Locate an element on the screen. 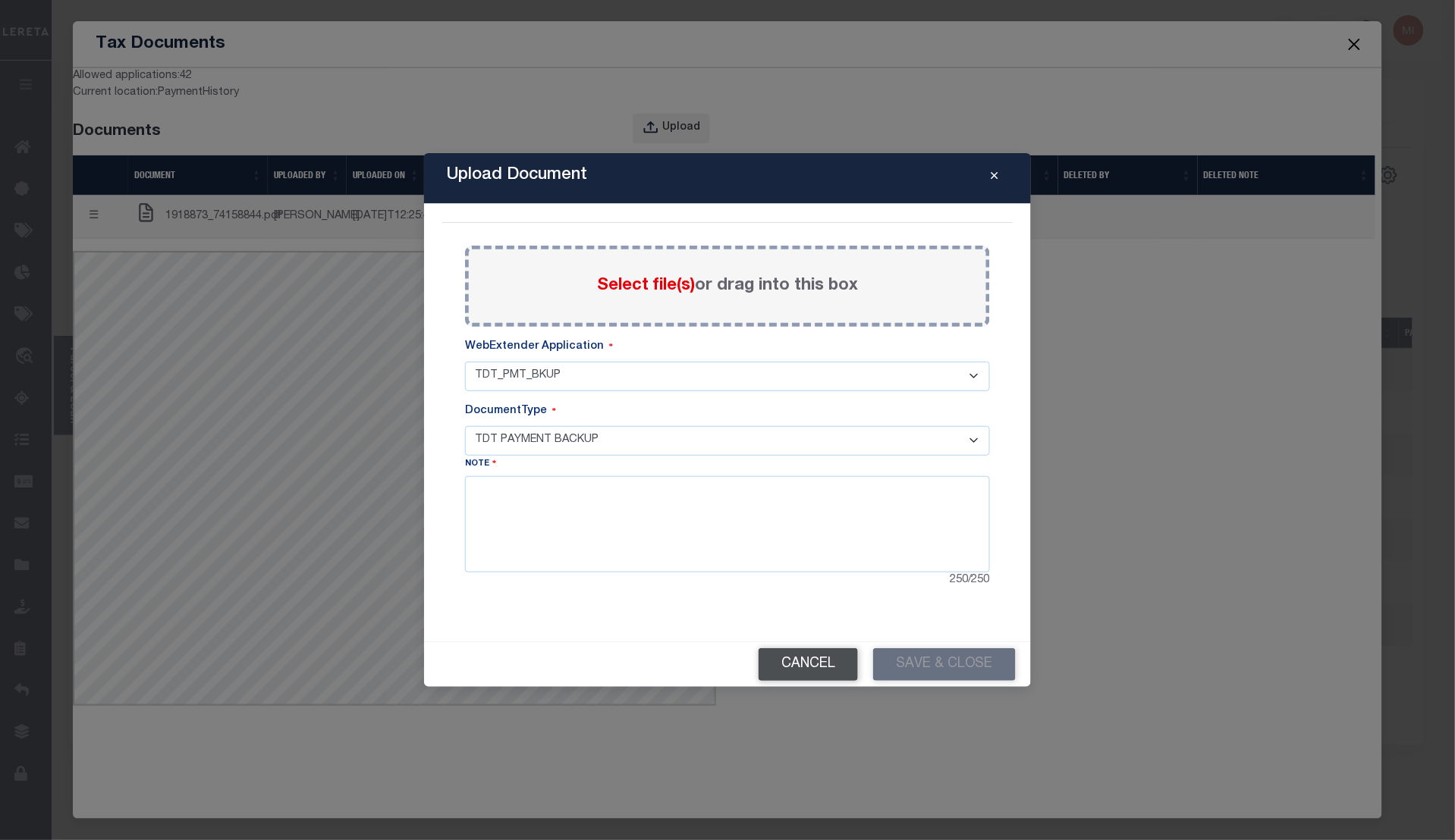 The height and width of the screenshot is (840, 1455). span: Select file(s) is located at coordinates (645, 285).